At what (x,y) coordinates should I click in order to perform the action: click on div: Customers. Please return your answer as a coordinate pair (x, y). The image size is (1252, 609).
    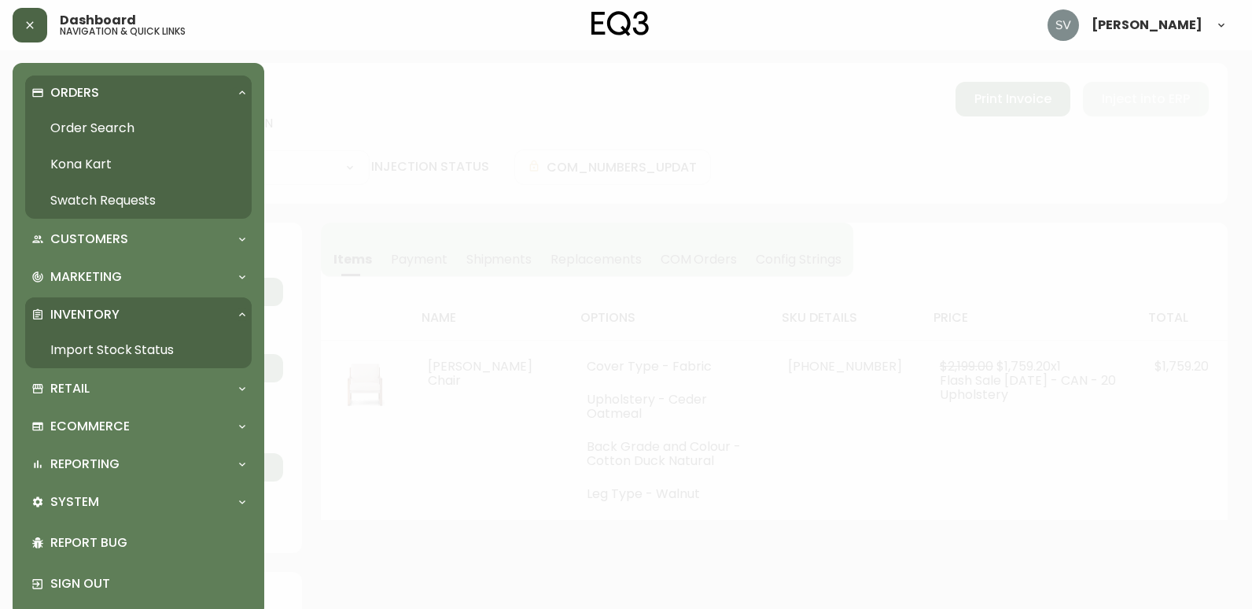
    Looking at the image, I should click on (138, 239).